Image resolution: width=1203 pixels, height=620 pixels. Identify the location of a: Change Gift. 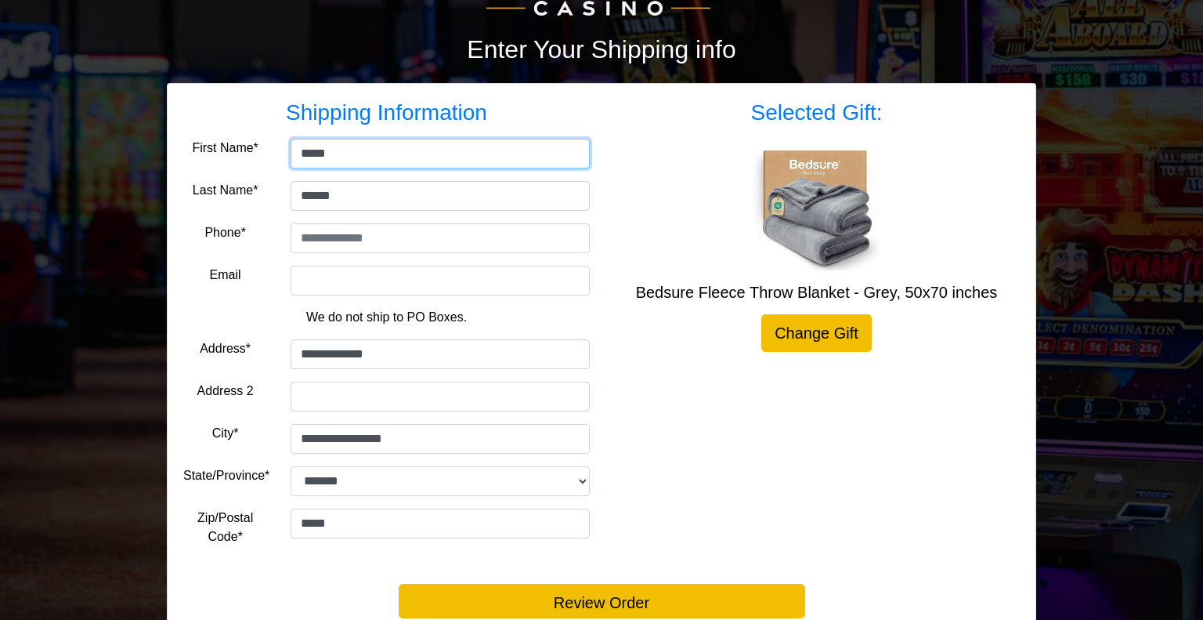
(816, 333).